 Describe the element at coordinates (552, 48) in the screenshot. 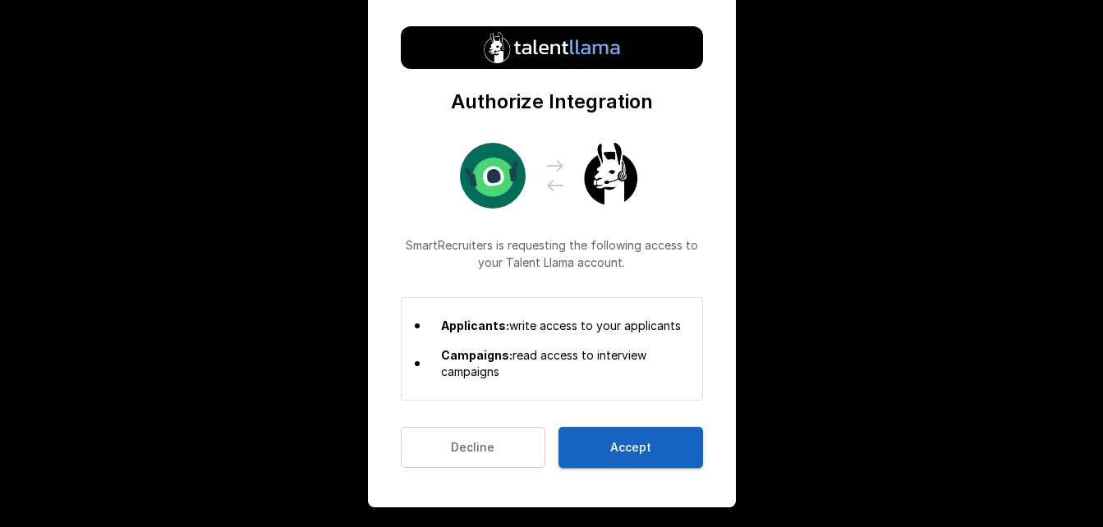

I see `img: Talent Llama Logo` at that location.